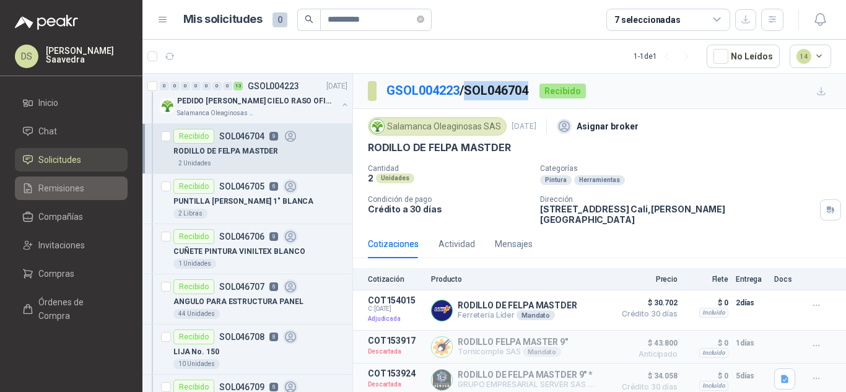 This screenshot has height=392, width=846. I want to click on p: LIJA No. 150, so click(196, 352).